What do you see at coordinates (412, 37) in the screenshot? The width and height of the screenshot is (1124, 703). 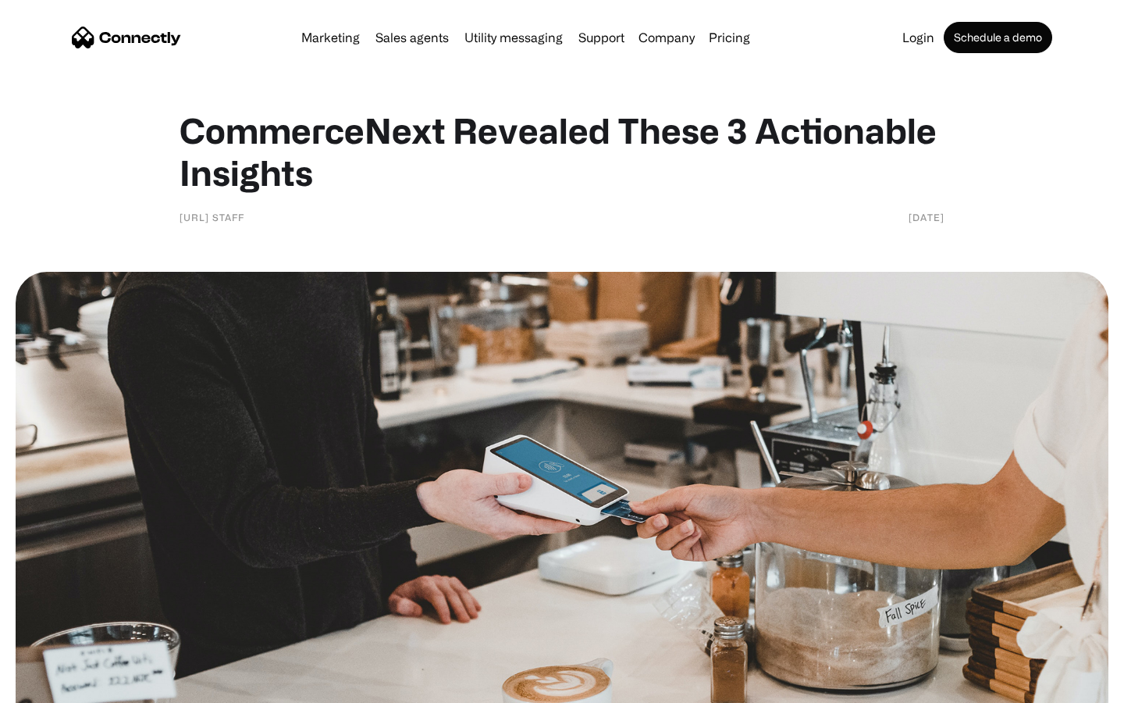 I see `a: Sales agents` at bounding box center [412, 37].